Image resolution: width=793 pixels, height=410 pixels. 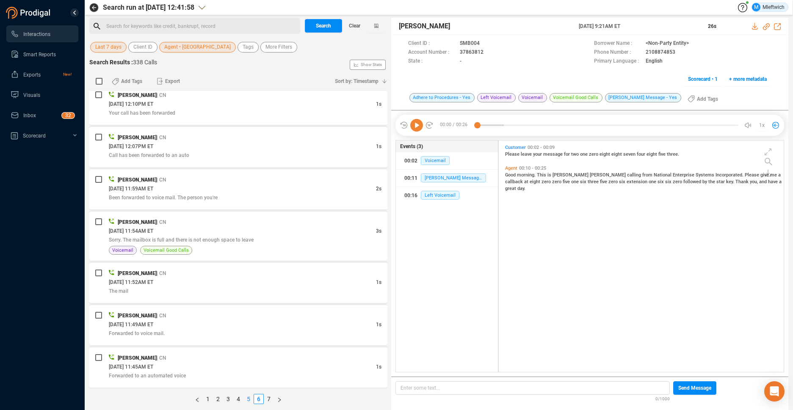 What do you see at coordinates (172, 81) in the screenshot?
I see `span: Export` at bounding box center [172, 81].